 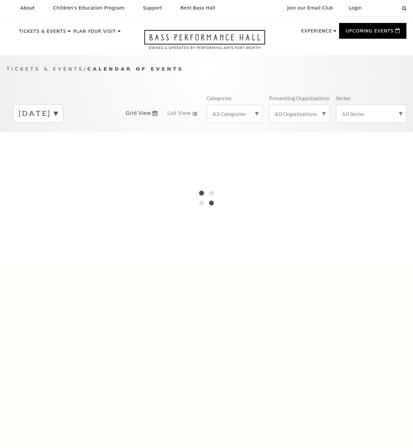 What do you see at coordinates (95, 33) in the screenshot?
I see `p: Plan Your Visit` at bounding box center [95, 33].